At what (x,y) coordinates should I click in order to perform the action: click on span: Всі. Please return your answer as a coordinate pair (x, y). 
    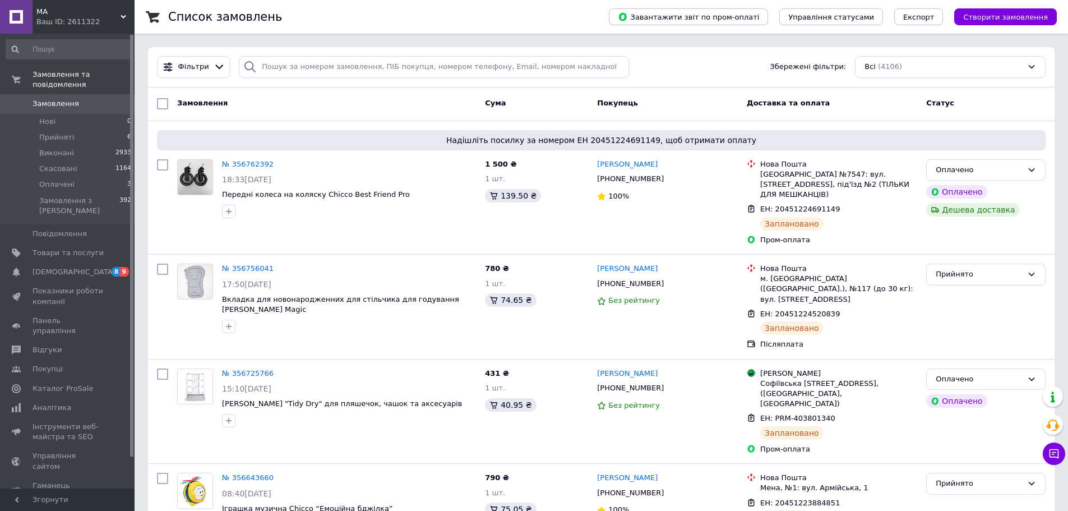
    Looking at the image, I should click on (870, 67).